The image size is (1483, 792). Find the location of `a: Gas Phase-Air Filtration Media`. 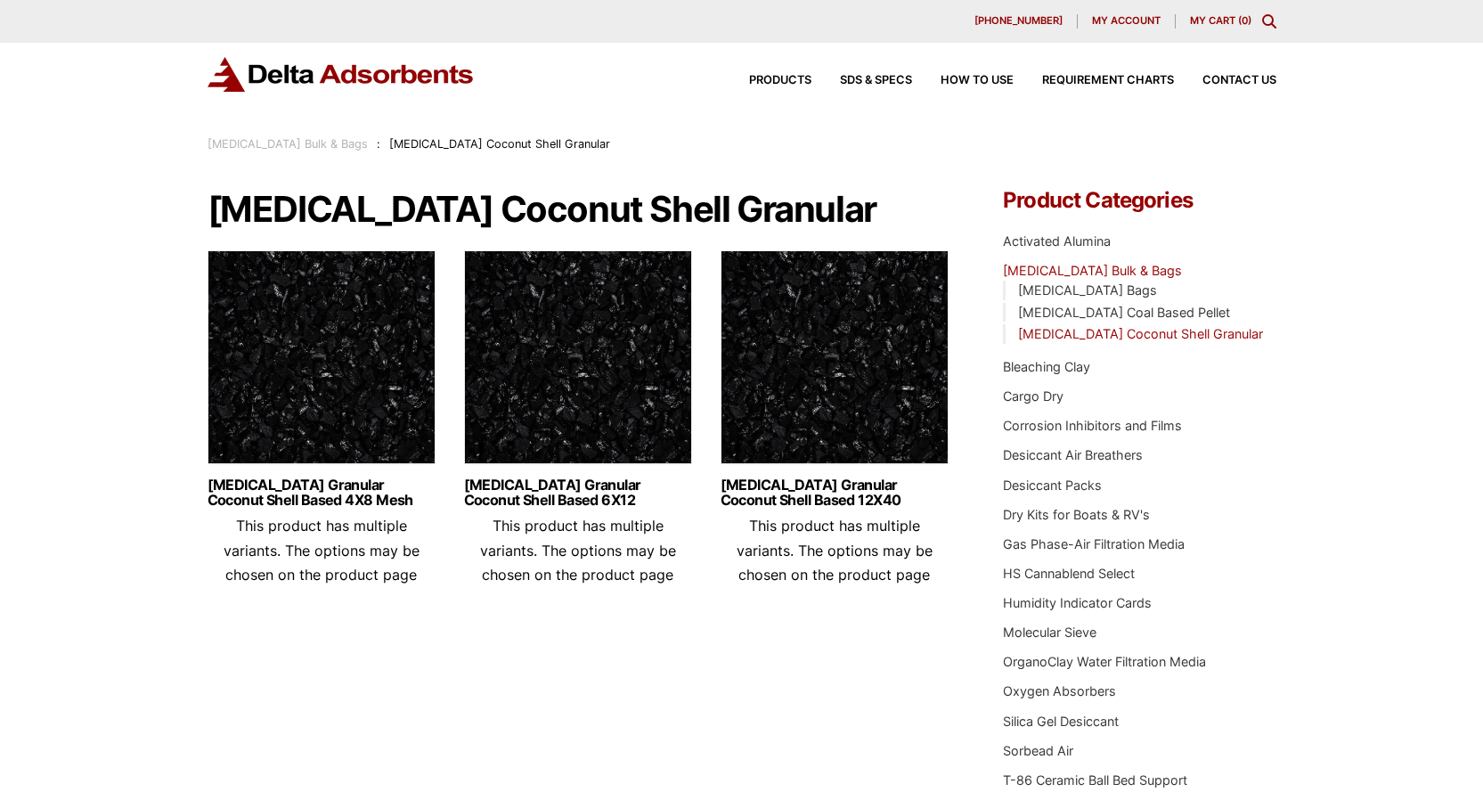

a: Gas Phase-Air Filtration Media is located at coordinates (1094, 544).